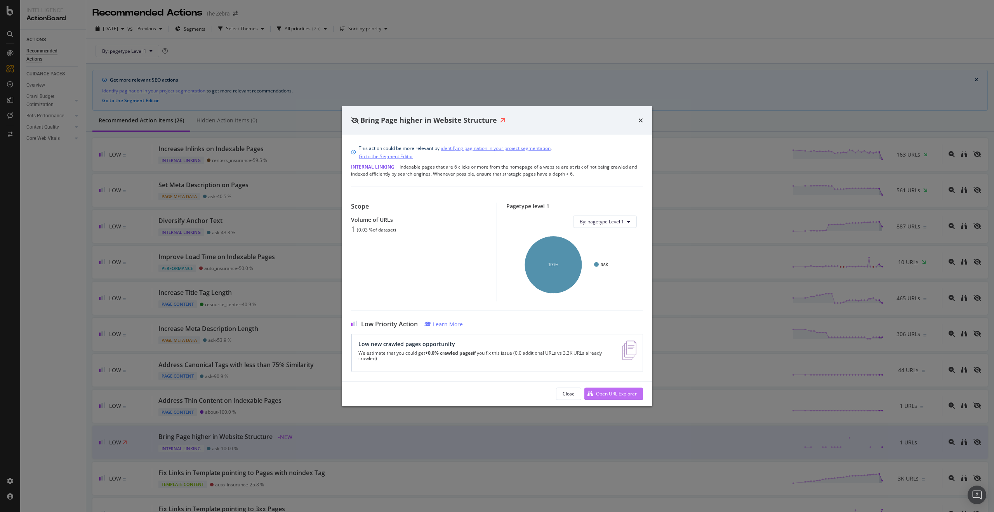 Image resolution: width=994 pixels, height=512 pixels. I want to click on span: Bring Page higher in Website Structure, so click(429, 120).